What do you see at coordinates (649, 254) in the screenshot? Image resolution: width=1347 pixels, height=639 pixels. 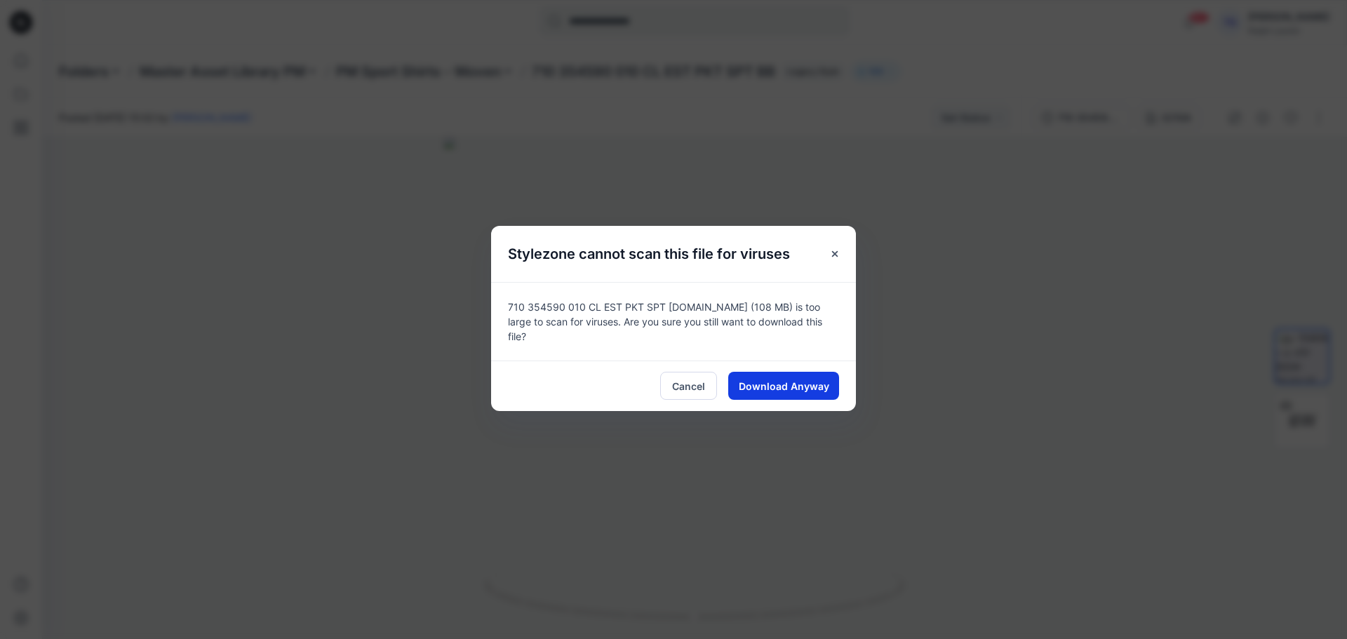 I see `h5: Stylezone cannot scan this file for viruses` at bounding box center [649, 254].